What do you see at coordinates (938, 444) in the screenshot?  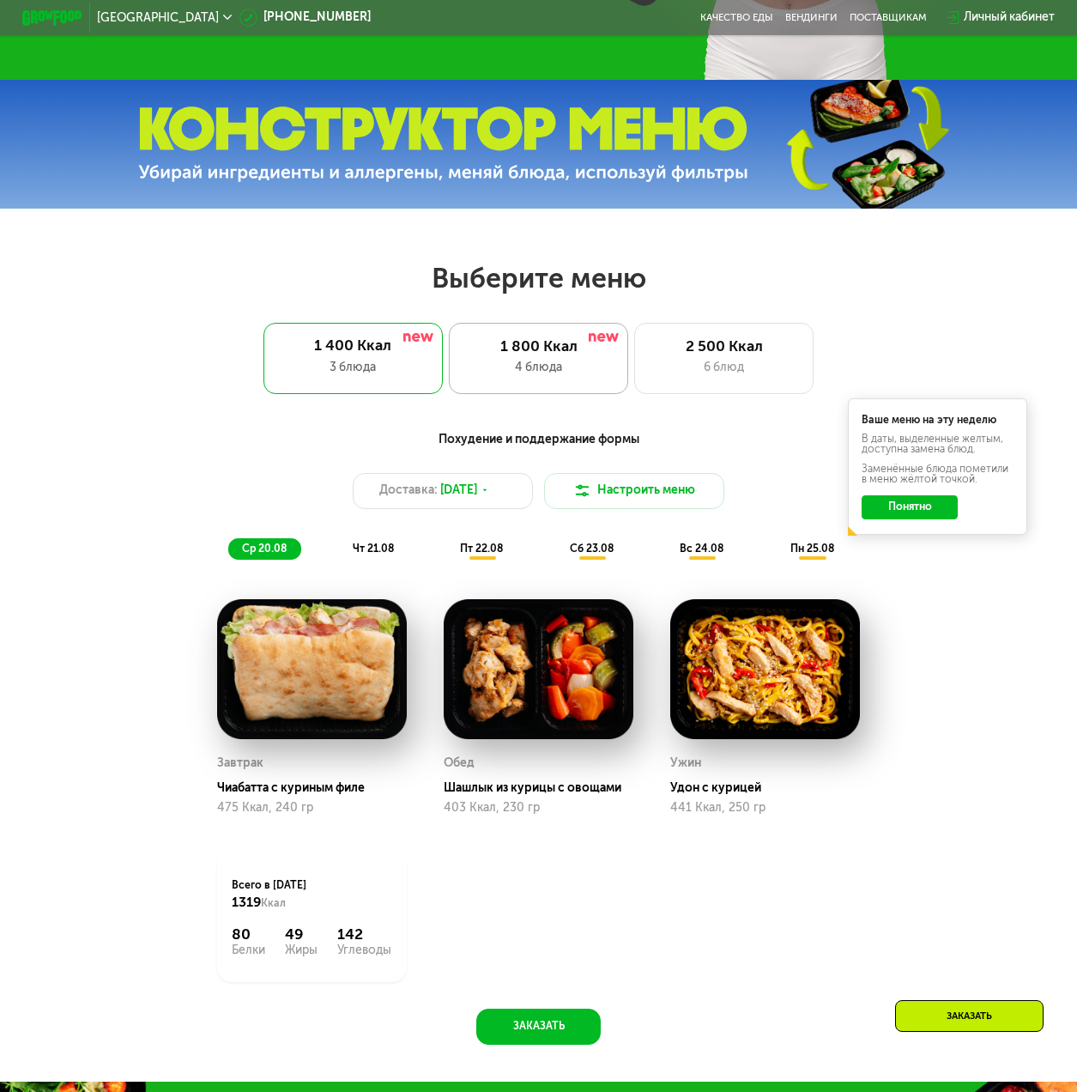 I see `div: В даты, выделенные желтым, доступна замена блюд.` at bounding box center [938, 444].